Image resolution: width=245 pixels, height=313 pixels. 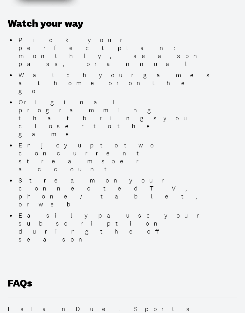 I want to click on li: Easily pause your subscription during the off season, so click(x=116, y=228).